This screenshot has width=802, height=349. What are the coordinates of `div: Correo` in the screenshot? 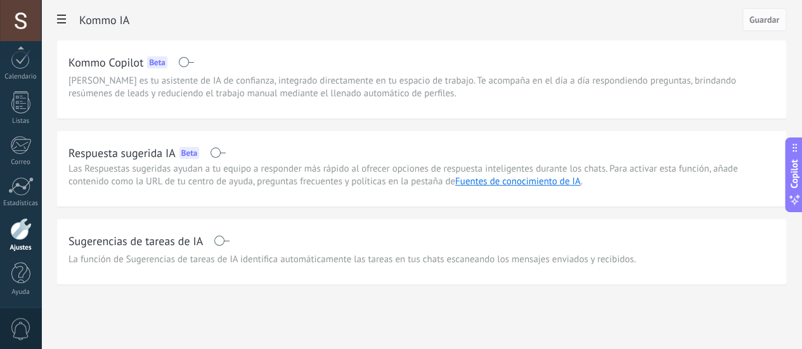 It's located at (21, 162).